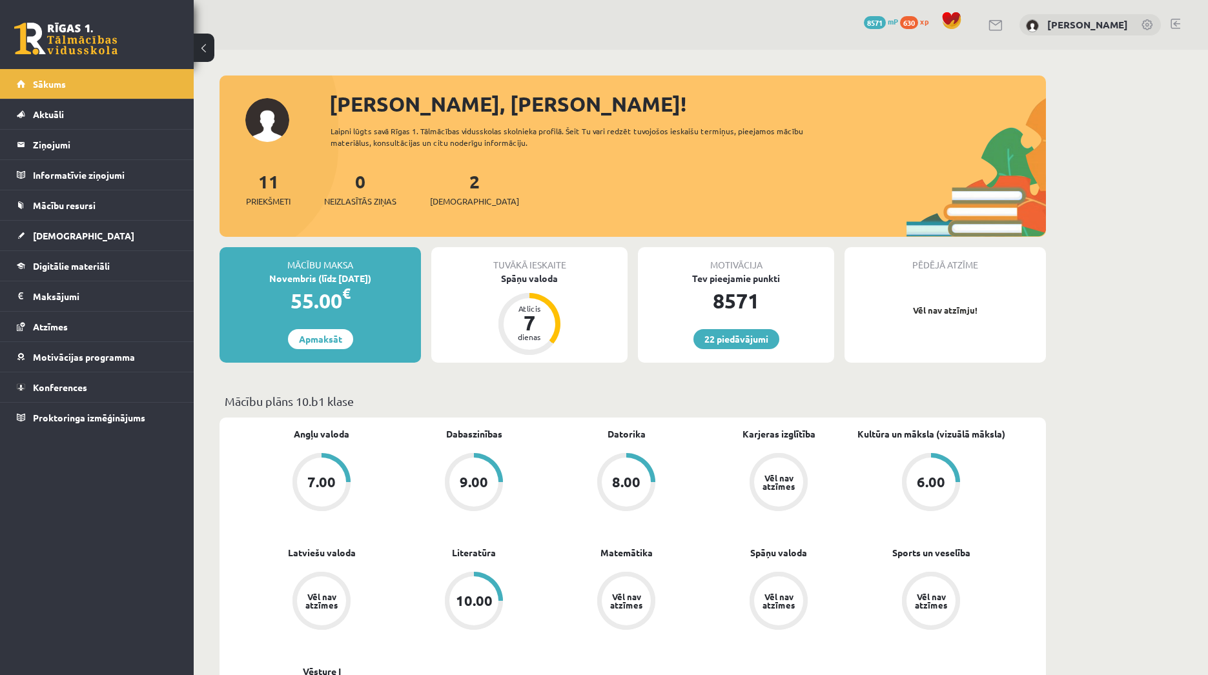  I want to click on a: Datorika, so click(626, 434).